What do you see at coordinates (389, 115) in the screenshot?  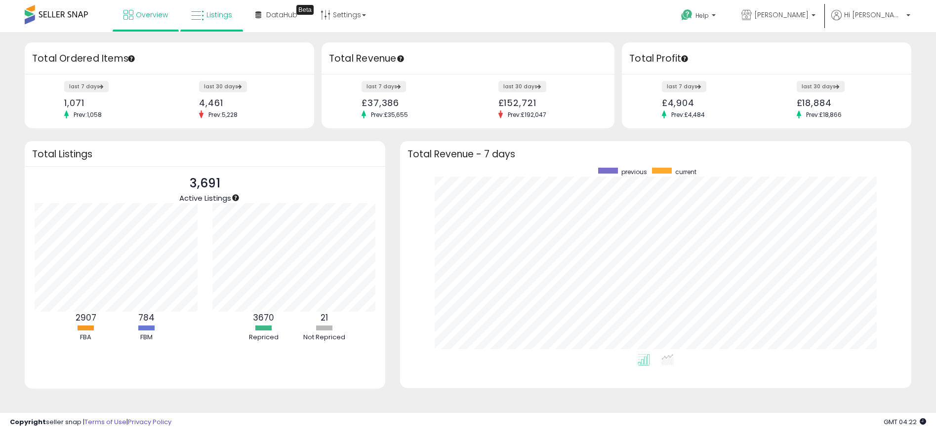 I see `span: Prev: £35,655` at bounding box center [389, 115].